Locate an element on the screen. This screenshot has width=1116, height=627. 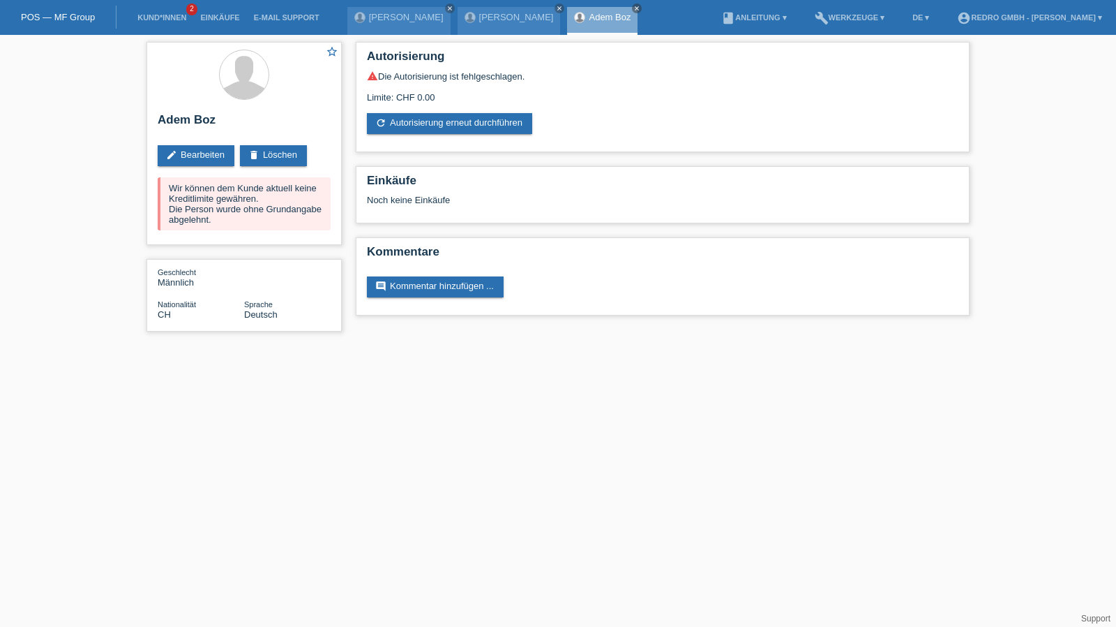
a: editBearbeiten is located at coordinates (196, 156).